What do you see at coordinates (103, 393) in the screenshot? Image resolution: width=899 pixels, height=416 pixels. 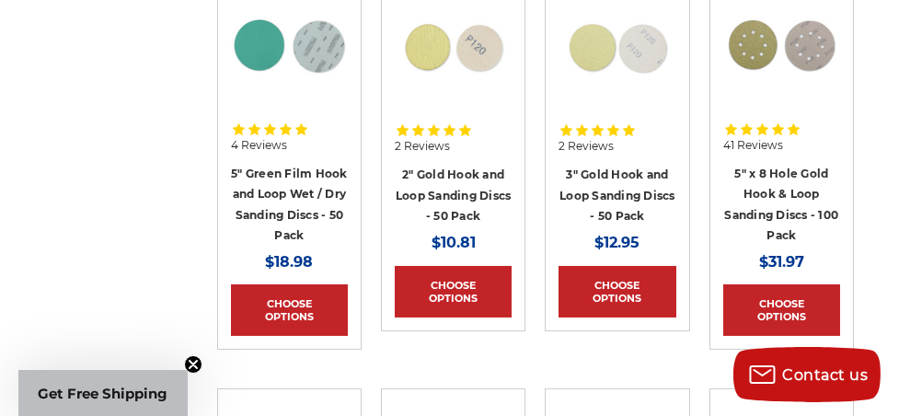 I see `span: Get Free Shipping` at bounding box center [103, 393].